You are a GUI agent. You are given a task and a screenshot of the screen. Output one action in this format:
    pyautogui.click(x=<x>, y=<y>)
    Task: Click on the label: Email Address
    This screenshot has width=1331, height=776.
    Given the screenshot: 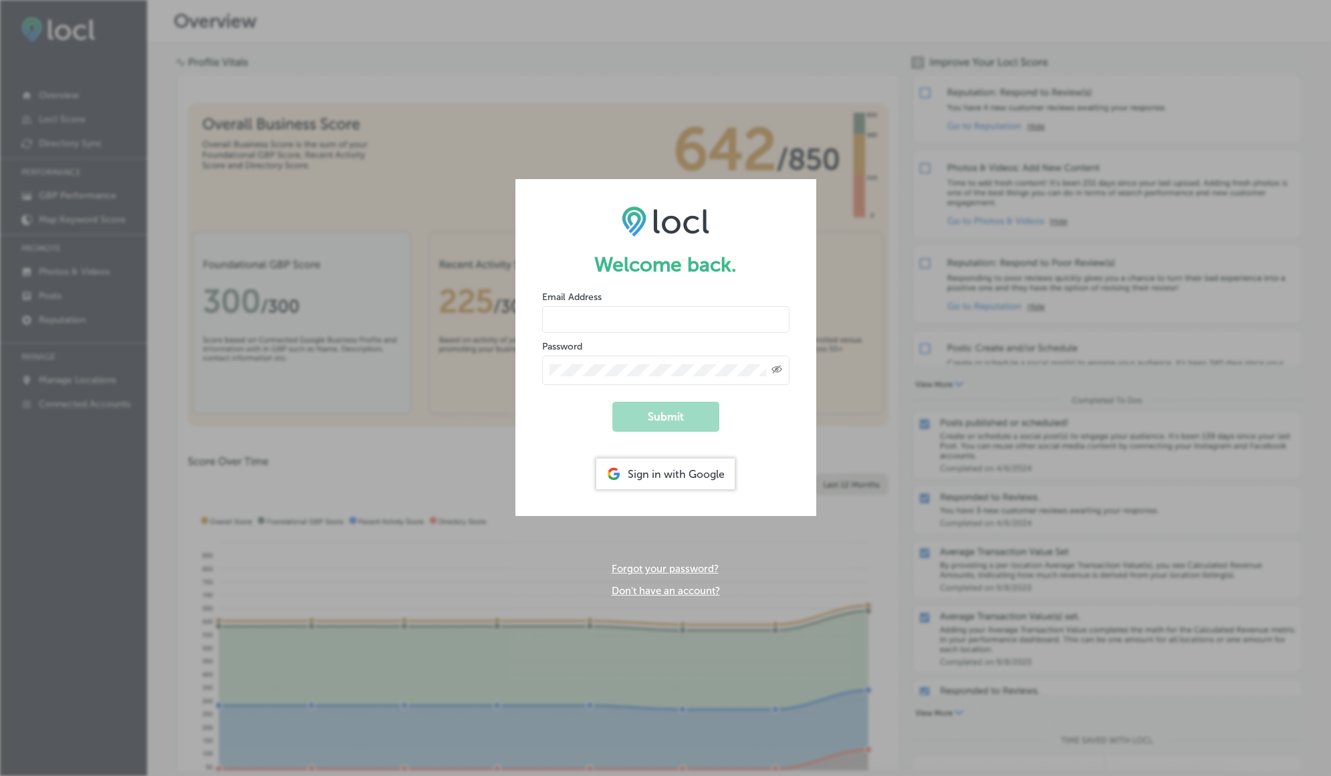 What is the action you would take?
    pyautogui.click(x=572, y=297)
    